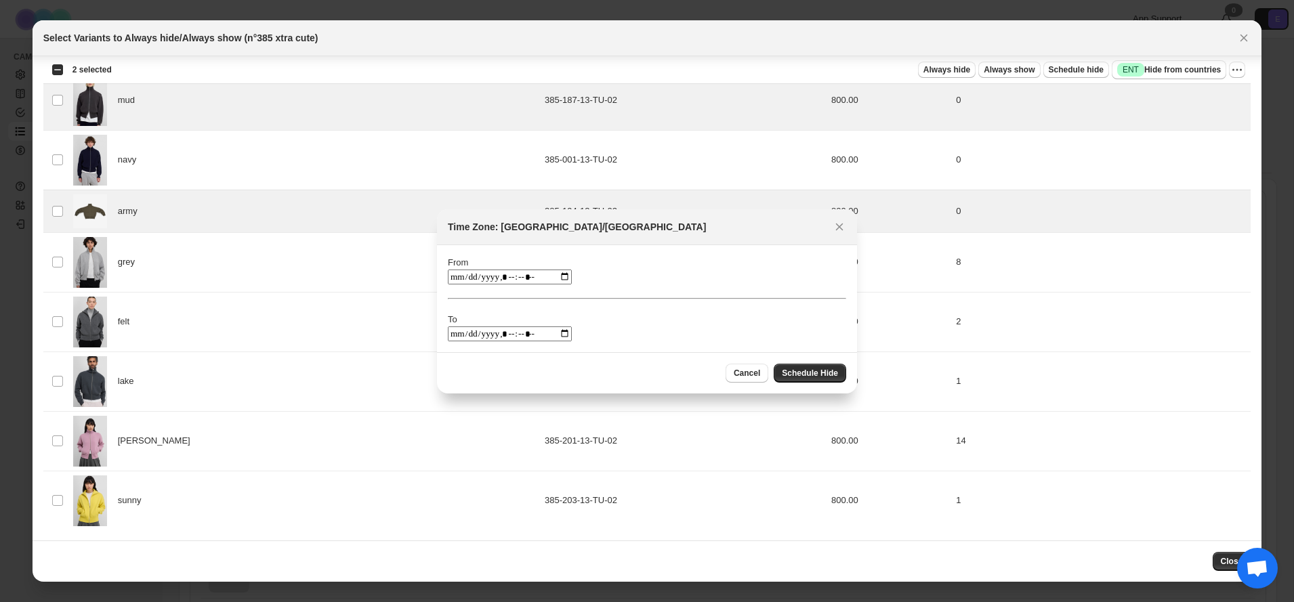 This screenshot has height=602, width=1294. Describe the element at coordinates (1169, 70) in the screenshot. I see `button: SuccessENTHide from countries` at that location.